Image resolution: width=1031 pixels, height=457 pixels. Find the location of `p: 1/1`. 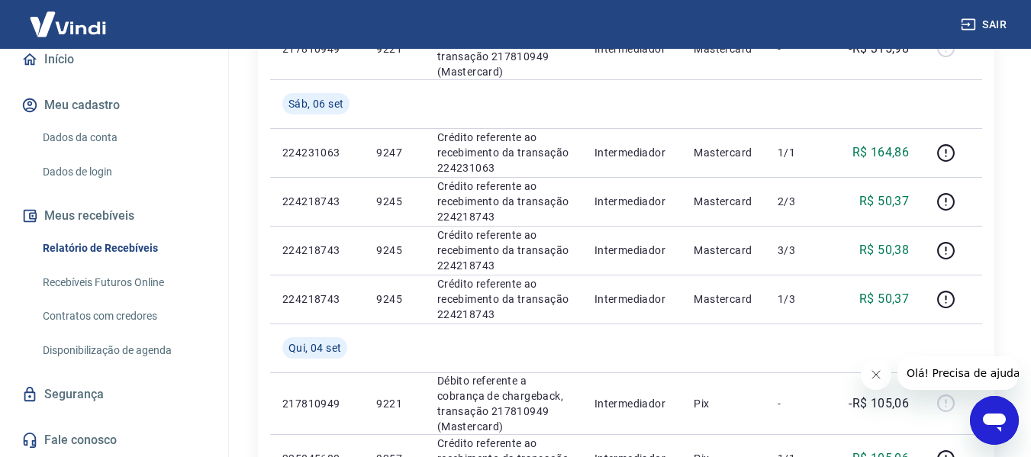

p: 1/1 is located at coordinates (800, 153).